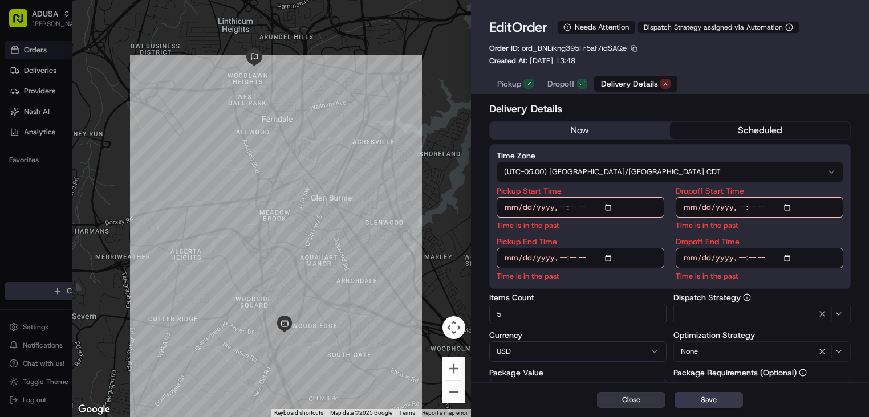 The height and width of the screenshot is (417, 869). I want to click on input: Enter package value, so click(577, 389).